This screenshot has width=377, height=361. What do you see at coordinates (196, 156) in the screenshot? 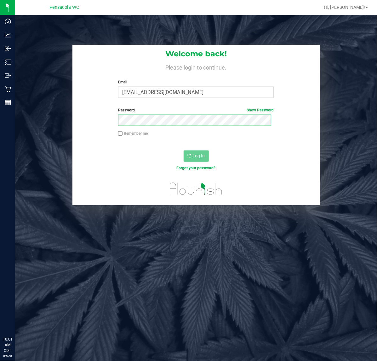
I see `button: Log In` at bounding box center [196, 156].